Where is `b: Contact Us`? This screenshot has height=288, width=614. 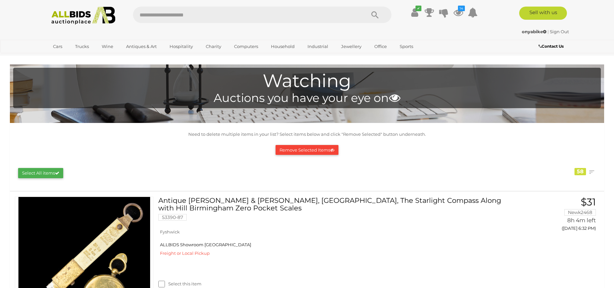 b: Contact Us is located at coordinates (551, 46).